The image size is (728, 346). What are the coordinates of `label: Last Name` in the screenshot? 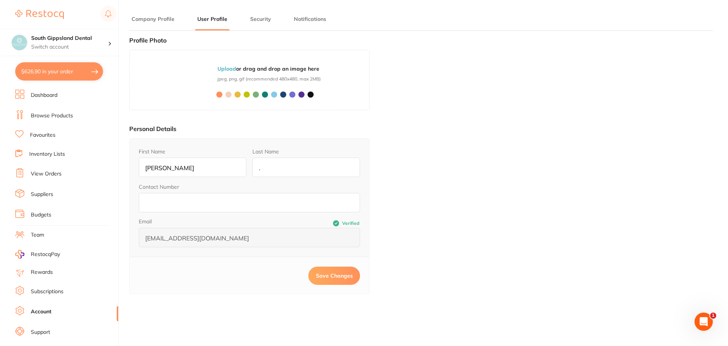 It's located at (266, 152).